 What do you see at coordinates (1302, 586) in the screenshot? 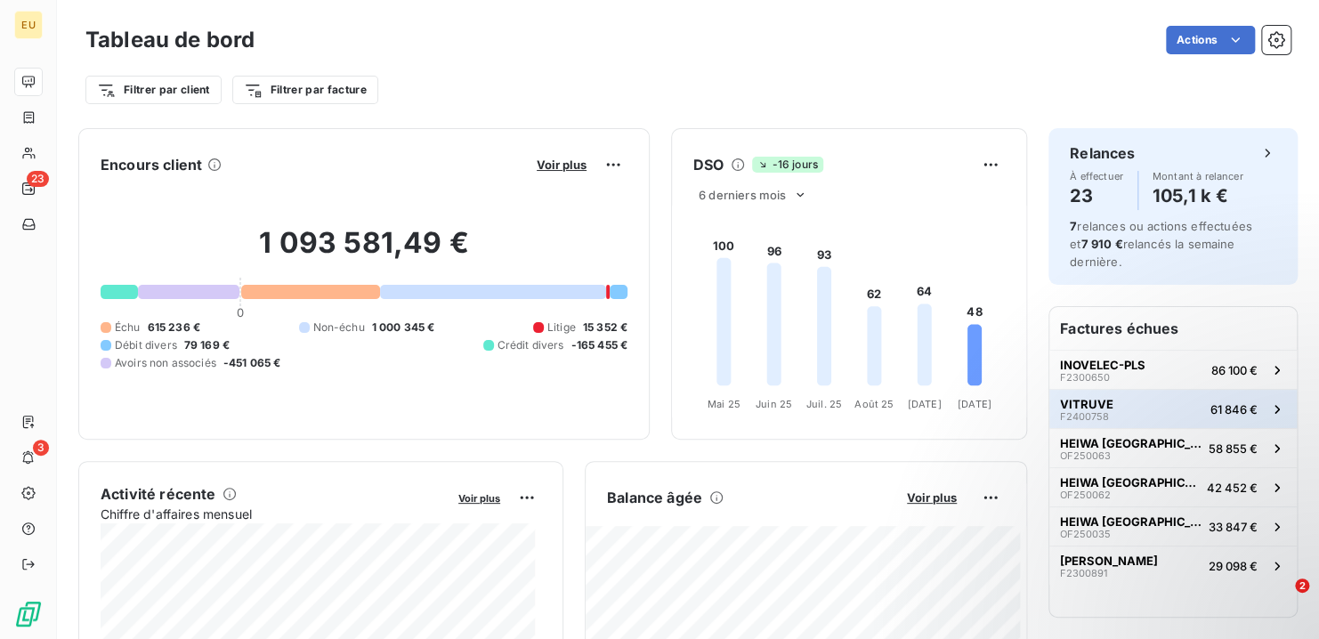
I see `span: 2` at bounding box center [1302, 586].